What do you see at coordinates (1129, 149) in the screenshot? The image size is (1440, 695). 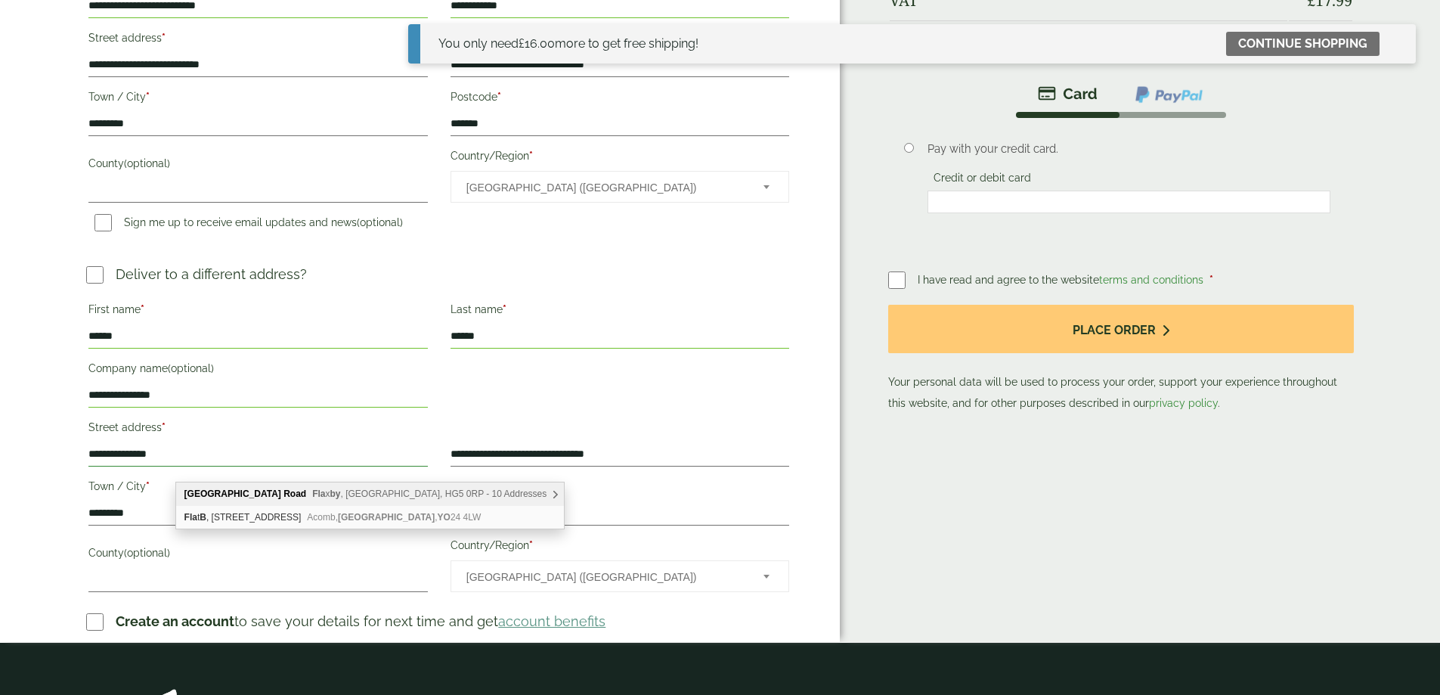 I see `p: Pay with your credit card.` at bounding box center [1129, 149].